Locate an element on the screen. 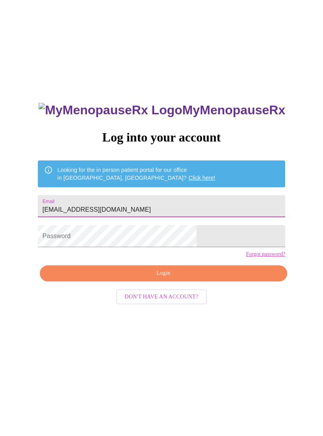  h3: Log into your account is located at coordinates (161, 137).